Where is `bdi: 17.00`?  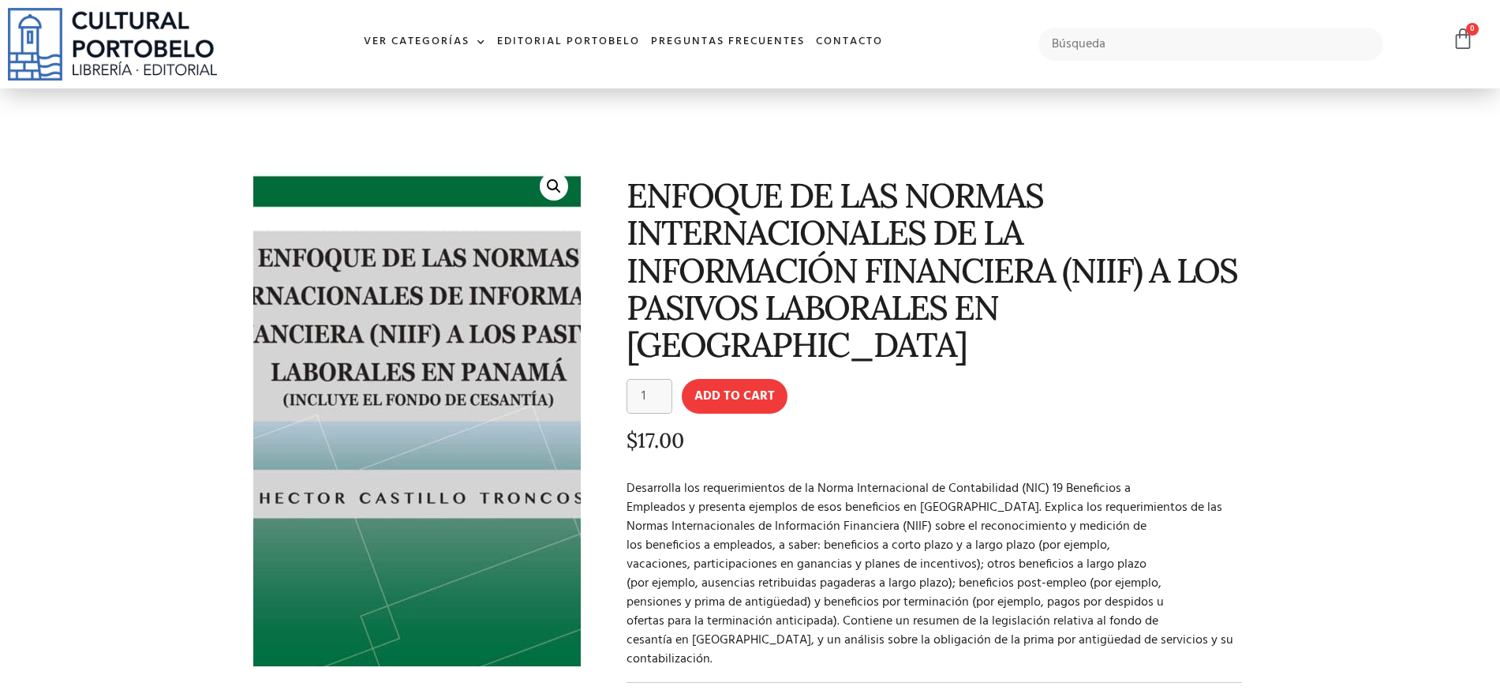 bdi: 17.00 is located at coordinates (655, 440).